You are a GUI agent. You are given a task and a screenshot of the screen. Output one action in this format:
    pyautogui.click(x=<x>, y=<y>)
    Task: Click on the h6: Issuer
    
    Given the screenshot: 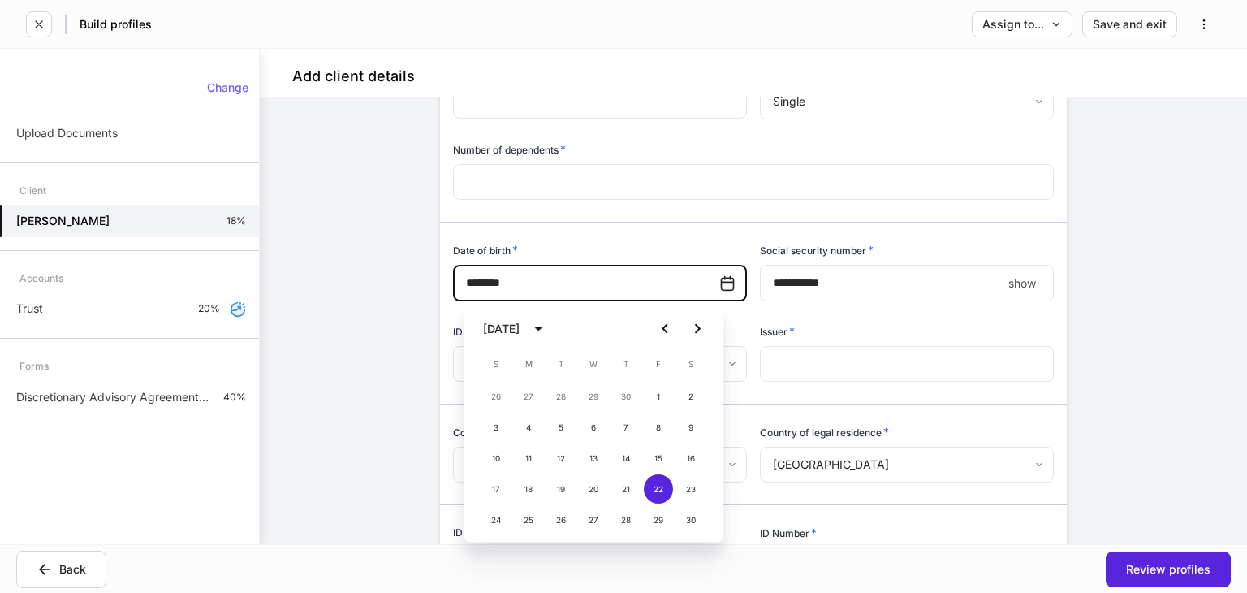 What is the action you would take?
    pyautogui.click(x=777, y=331)
    